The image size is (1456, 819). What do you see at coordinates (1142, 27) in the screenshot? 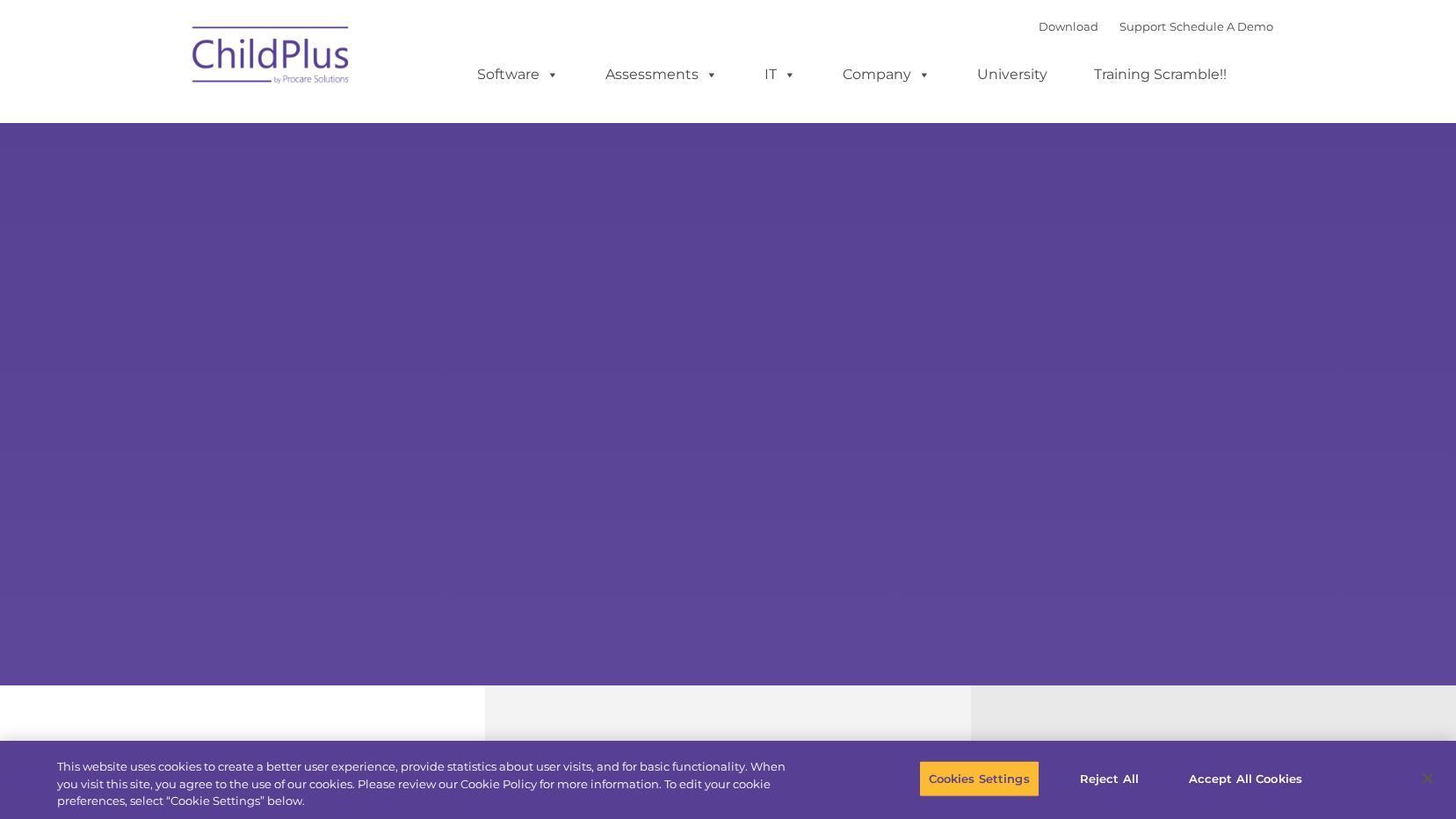
I see `a: Support` at bounding box center [1142, 27].